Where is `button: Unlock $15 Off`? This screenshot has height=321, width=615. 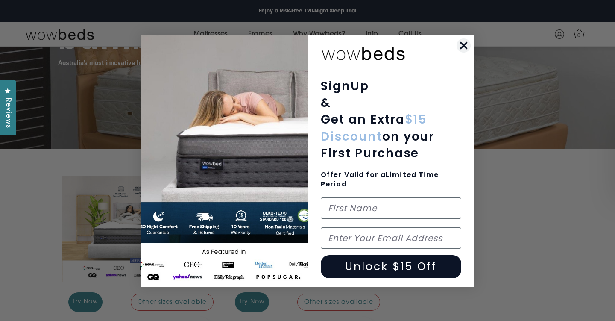 button: Unlock $15 Off is located at coordinates (391, 267).